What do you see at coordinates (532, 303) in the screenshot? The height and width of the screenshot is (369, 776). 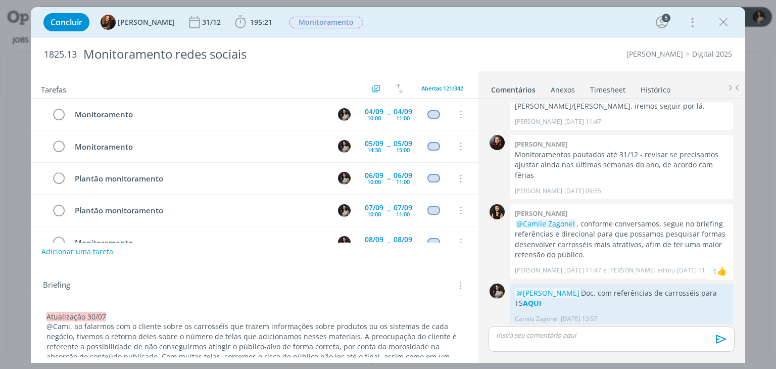 I see `strong: AQUI` at bounding box center [532, 303].